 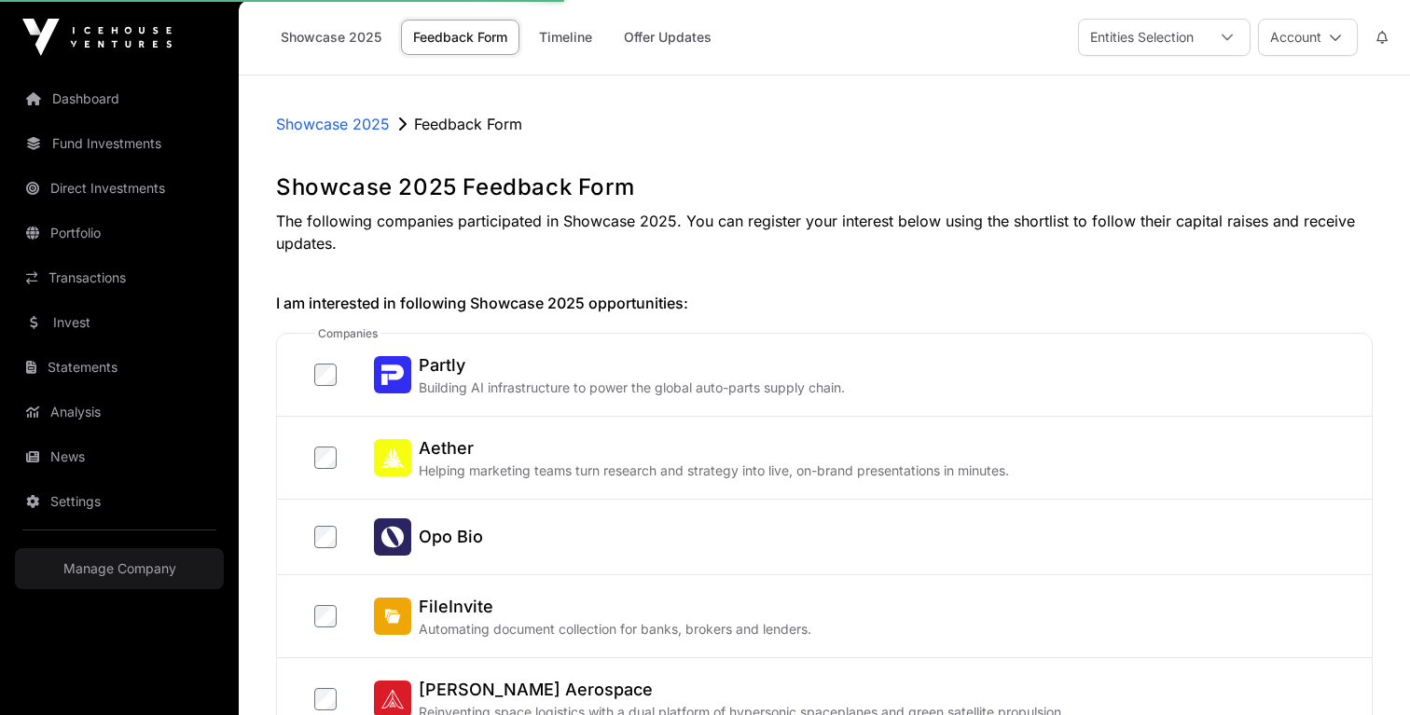 What do you see at coordinates (119, 502) in the screenshot?
I see `a: Settings` at bounding box center [119, 502].